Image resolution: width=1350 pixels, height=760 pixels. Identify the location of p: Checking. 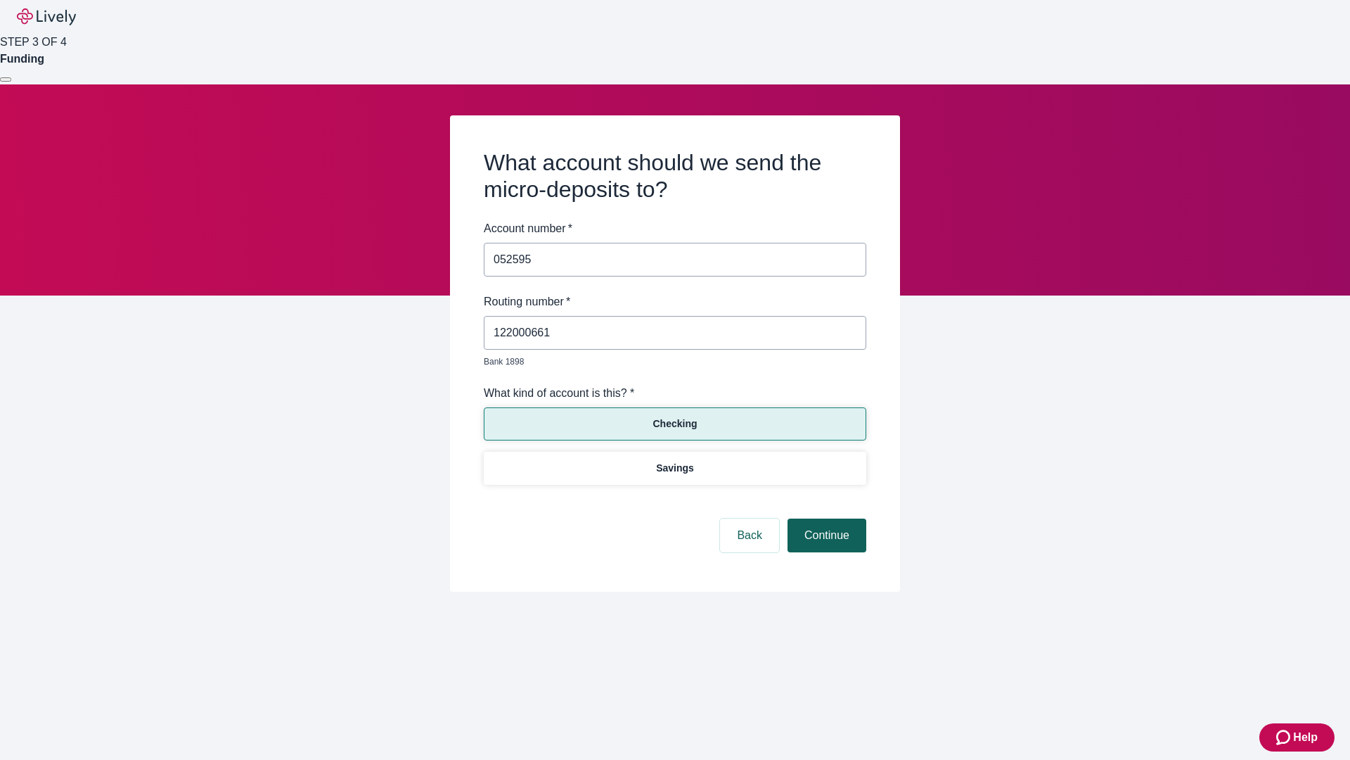
(675, 423).